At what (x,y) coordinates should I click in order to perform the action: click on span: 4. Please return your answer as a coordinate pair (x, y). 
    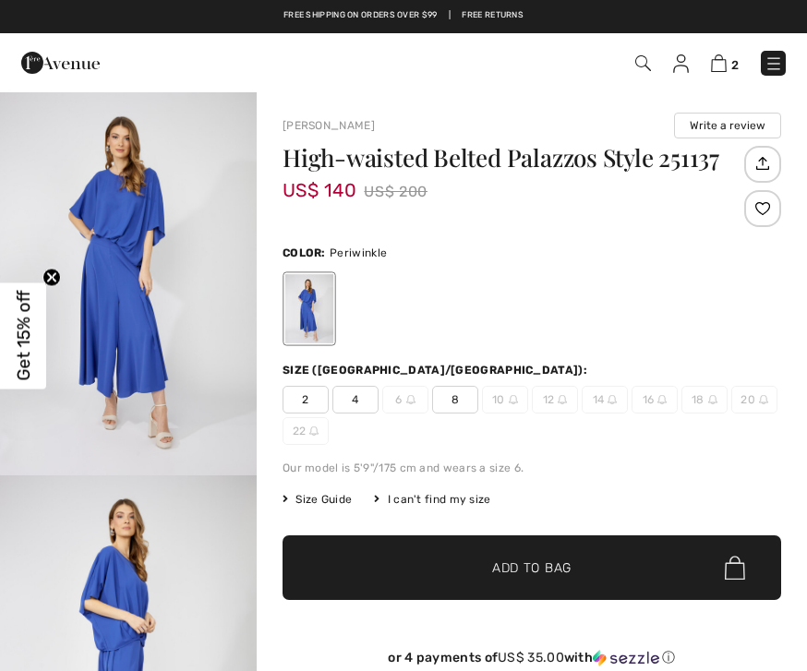
    Looking at the image, I should click on (355, 400).